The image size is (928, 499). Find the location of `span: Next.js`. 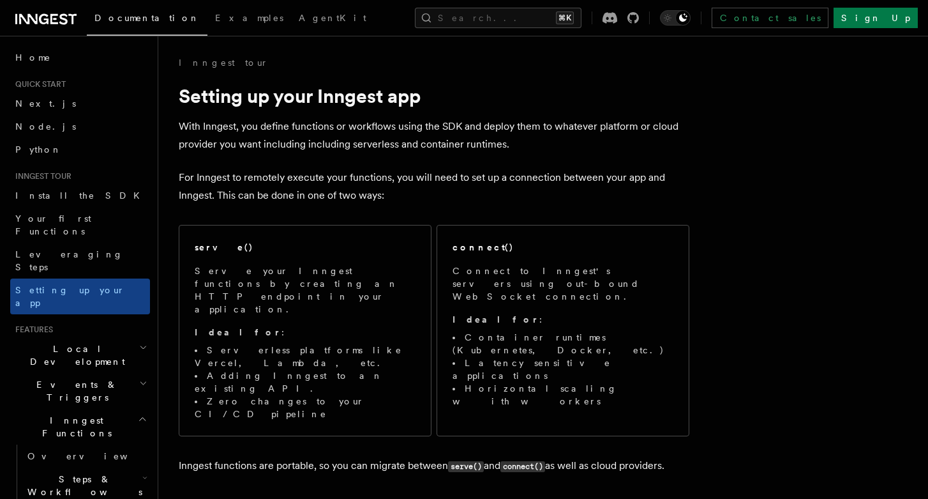

span: Next.js is located at coordinates (45, 103).